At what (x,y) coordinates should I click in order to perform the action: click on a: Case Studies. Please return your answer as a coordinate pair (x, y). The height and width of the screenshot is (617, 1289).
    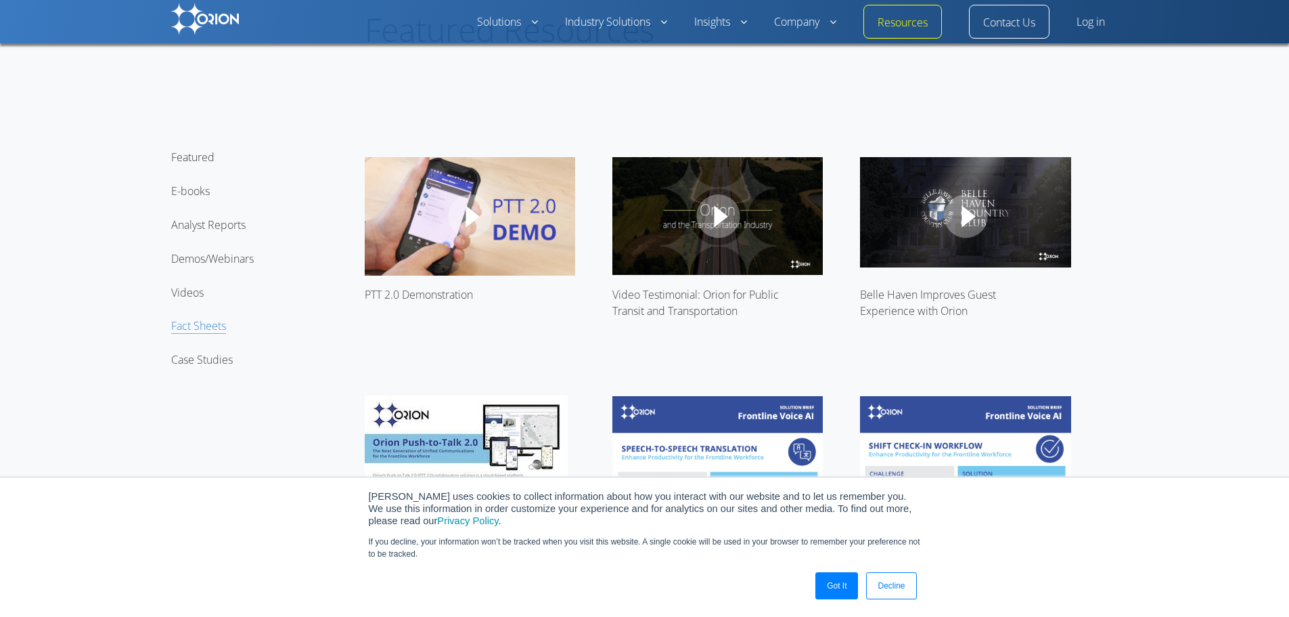
    Looking at the image, I should click on (202, 359).